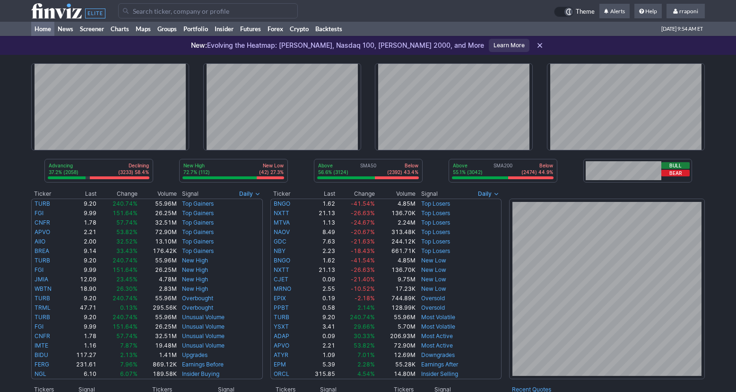 The width and height of the screenshot is (736, 392). What do you see at coordinates (395, 308) in the screenshot?
I see `td: 128.99K` at bounding box center [395, 308].